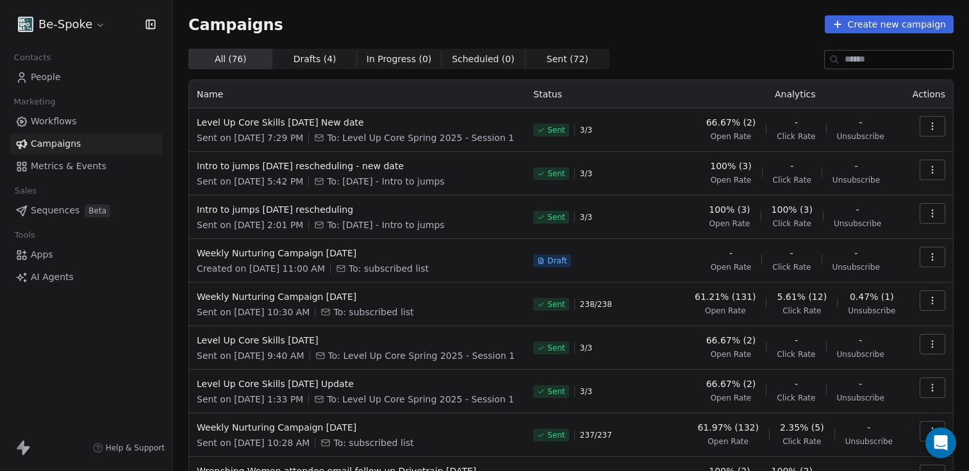  I want to click on span: 5.61% (12), so click(802, 297).